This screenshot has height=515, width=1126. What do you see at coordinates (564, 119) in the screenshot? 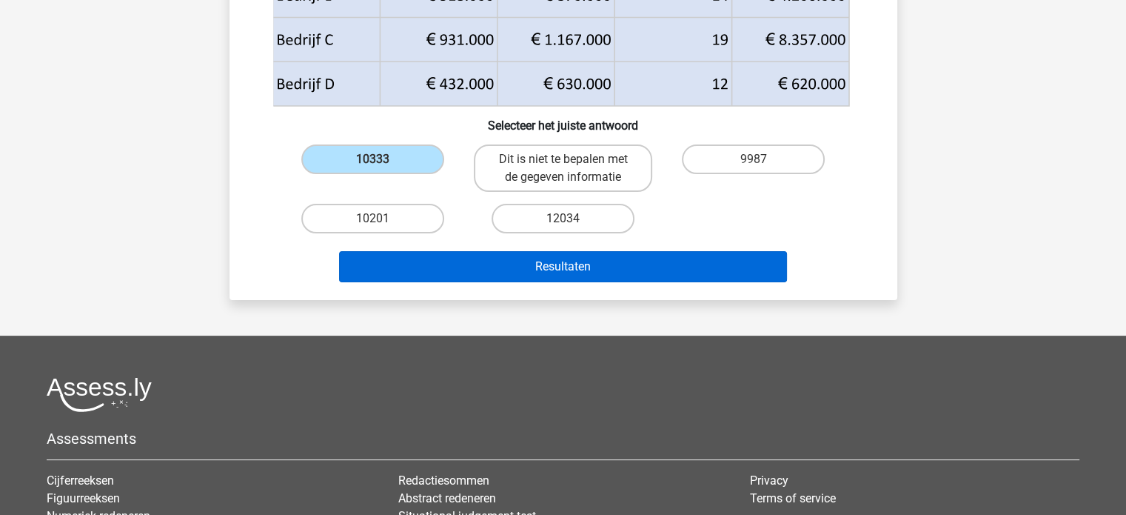
I see `h6: Selecteer het juiste antwoord` at bounding box center [564, 119].